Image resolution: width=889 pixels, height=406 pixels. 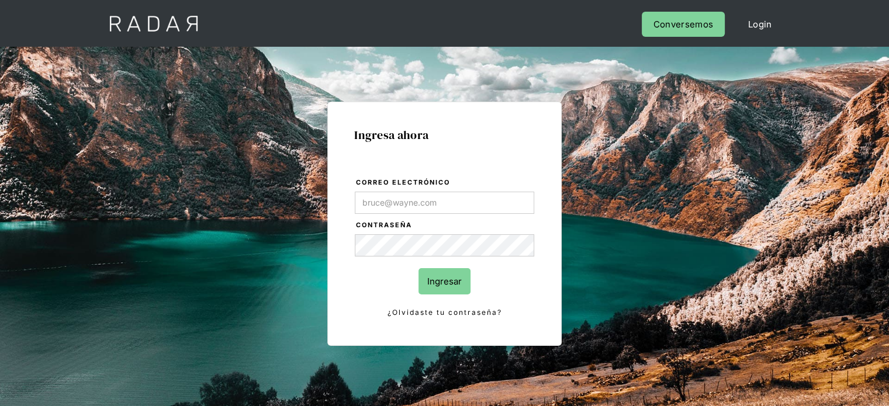 What do you see at coordinates (444, 203) in the screenshot?
I see `input: bruce@wayne.com` at bounding box center [444, 203].